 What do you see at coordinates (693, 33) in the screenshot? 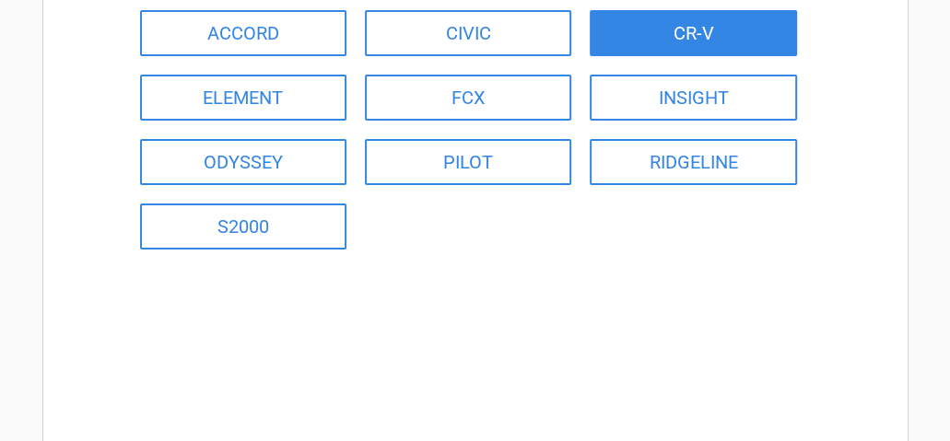
I see `a: CR-V` at bounding box center [693, 33].